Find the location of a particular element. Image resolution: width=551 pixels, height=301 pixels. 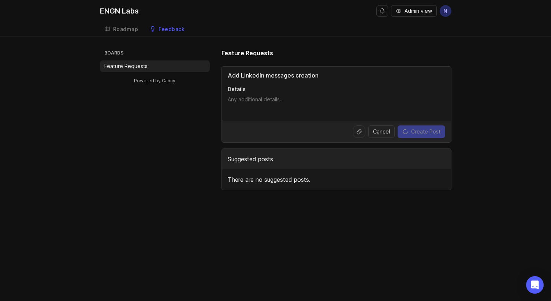

span: N is located at coordinates (445, 11).